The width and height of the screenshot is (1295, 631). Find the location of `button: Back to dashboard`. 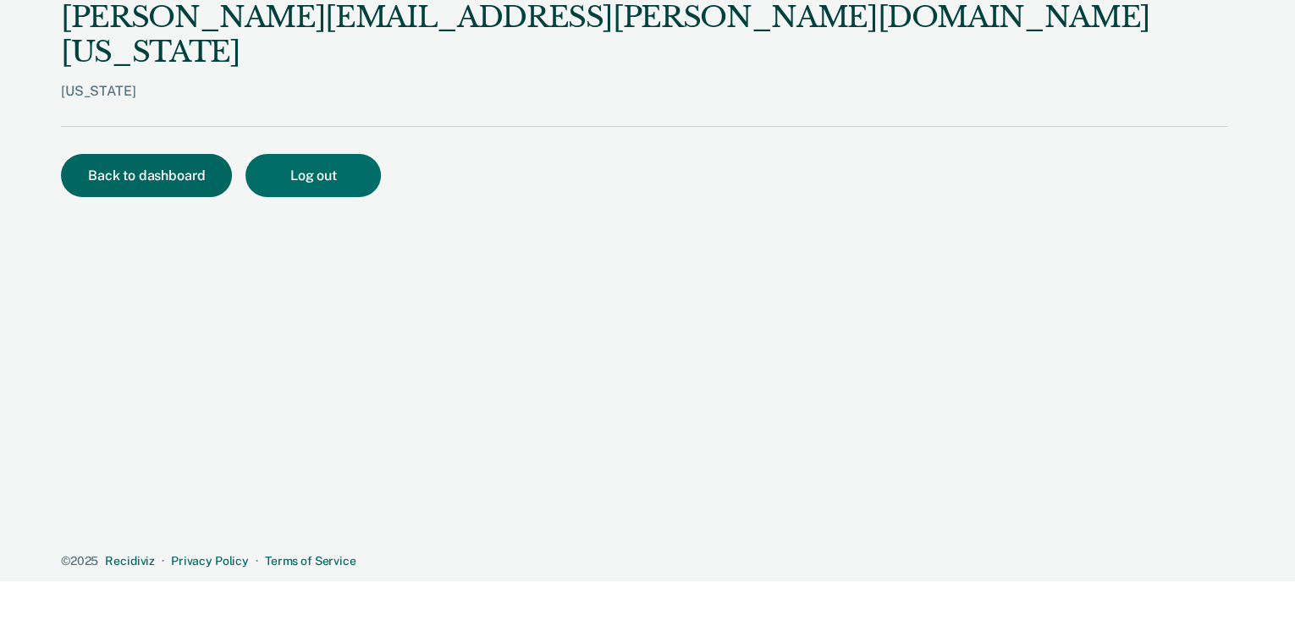

button: Back to dashboard is located at coordinates (146, 175).